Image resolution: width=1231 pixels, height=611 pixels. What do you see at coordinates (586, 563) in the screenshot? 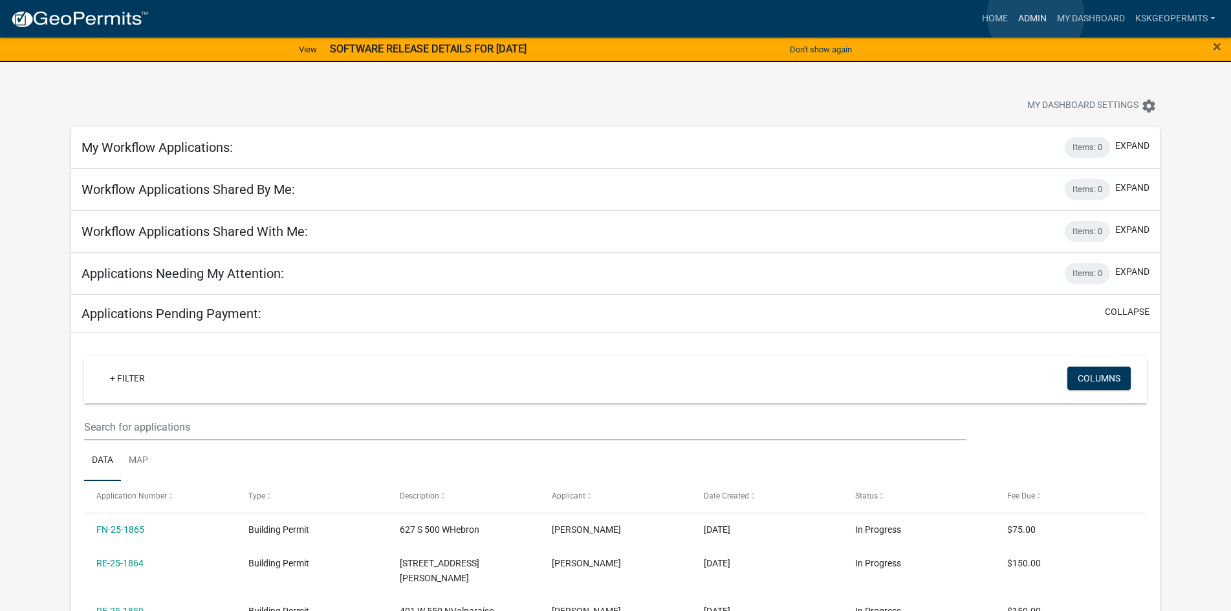
I see `span: James Cruz` at bounding box center [586, 563].